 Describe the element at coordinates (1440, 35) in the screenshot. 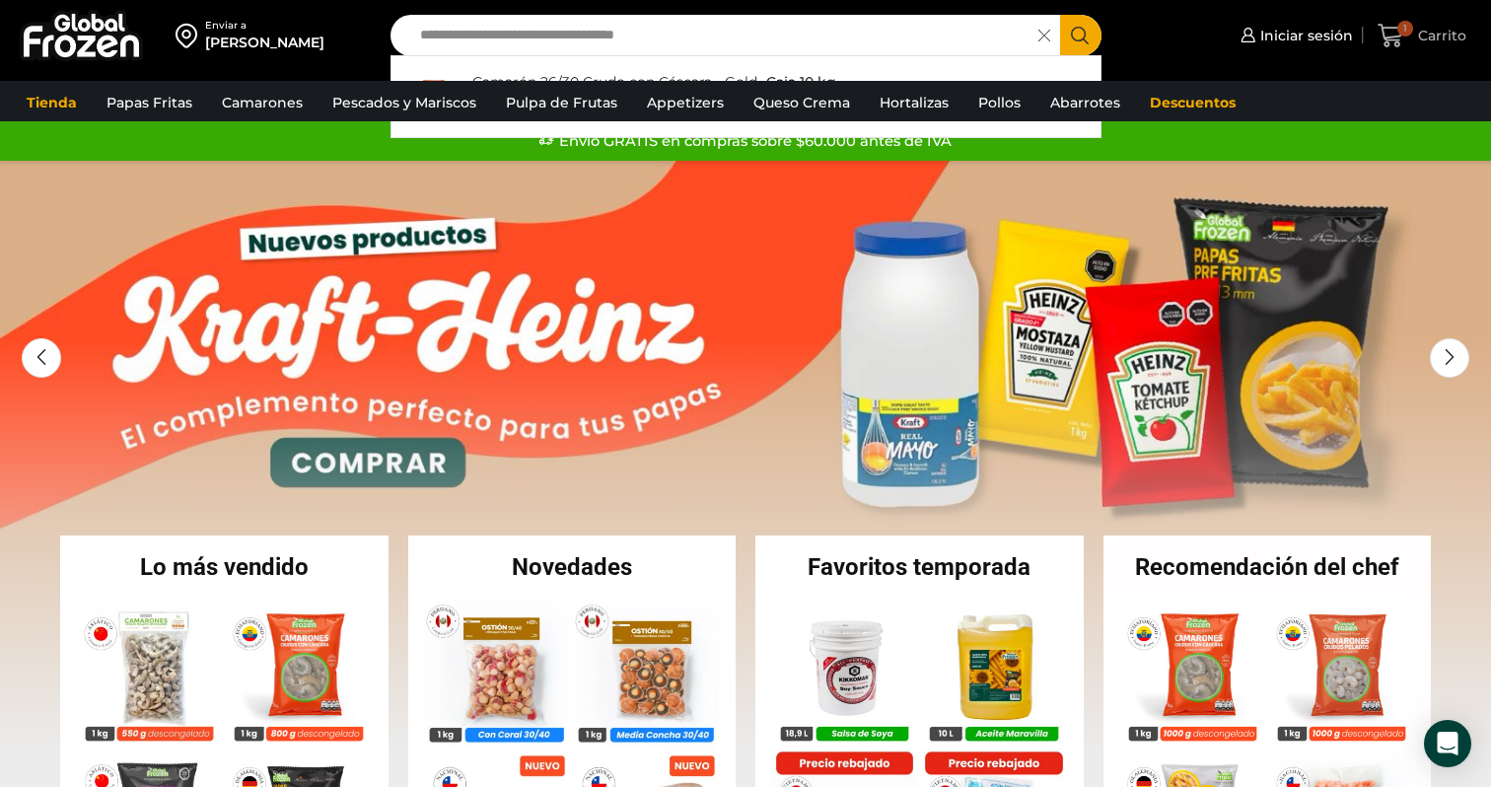

I see `span: Carrito` at that location.